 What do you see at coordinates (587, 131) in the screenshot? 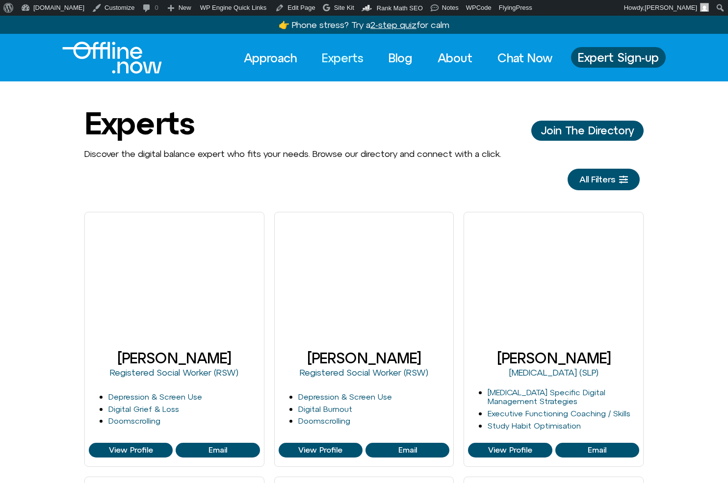
I see `span: Join The Directory` at bounding box center [587, 131].